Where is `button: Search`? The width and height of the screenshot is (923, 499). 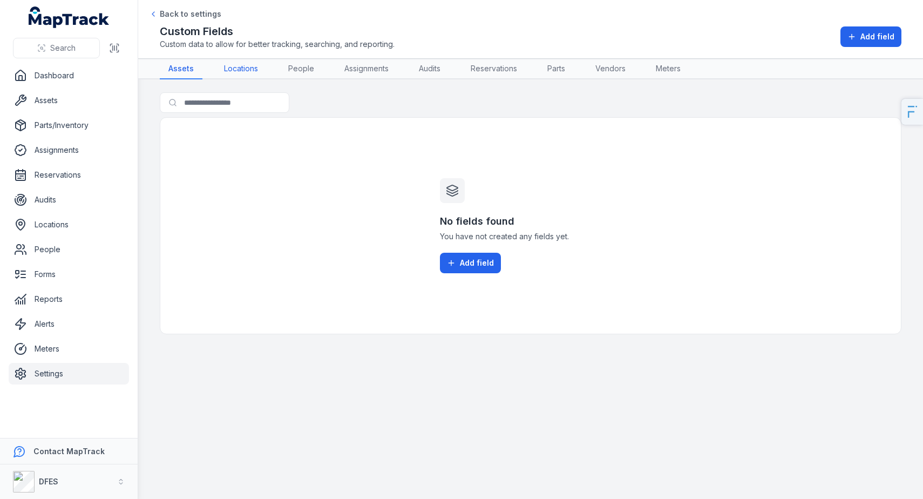 button: Search is located at coordinates (56, 48).